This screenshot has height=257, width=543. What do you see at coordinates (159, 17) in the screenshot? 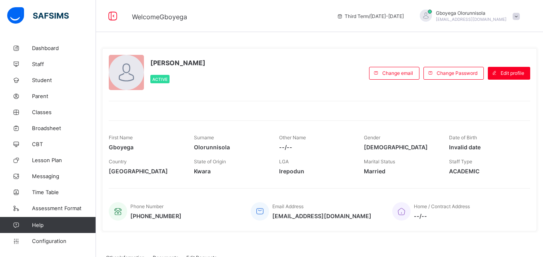
I see `span: Welcome Gboyega` at bounding box center [159, 17].